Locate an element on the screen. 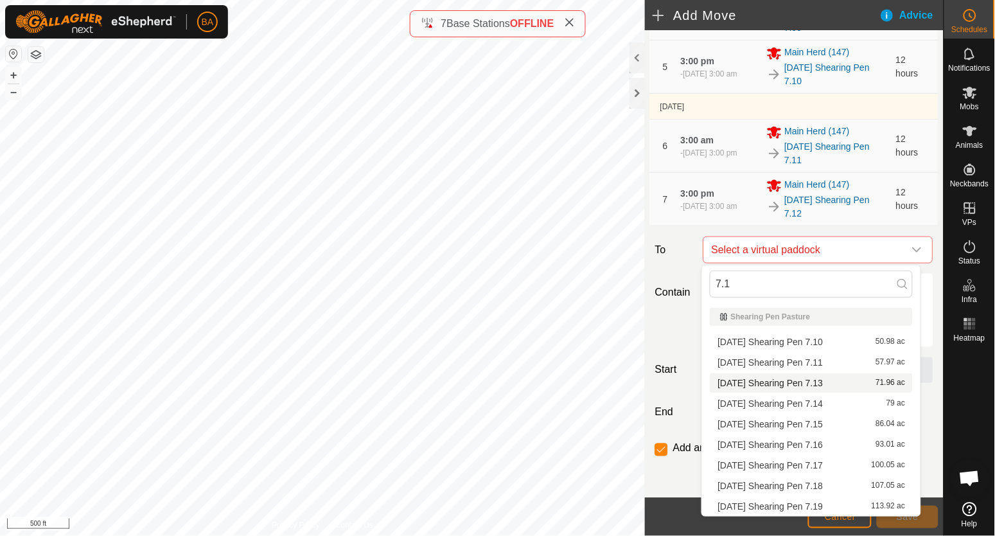 The image size is (995, 536). span: VPs is located at coordinates (969, 222).